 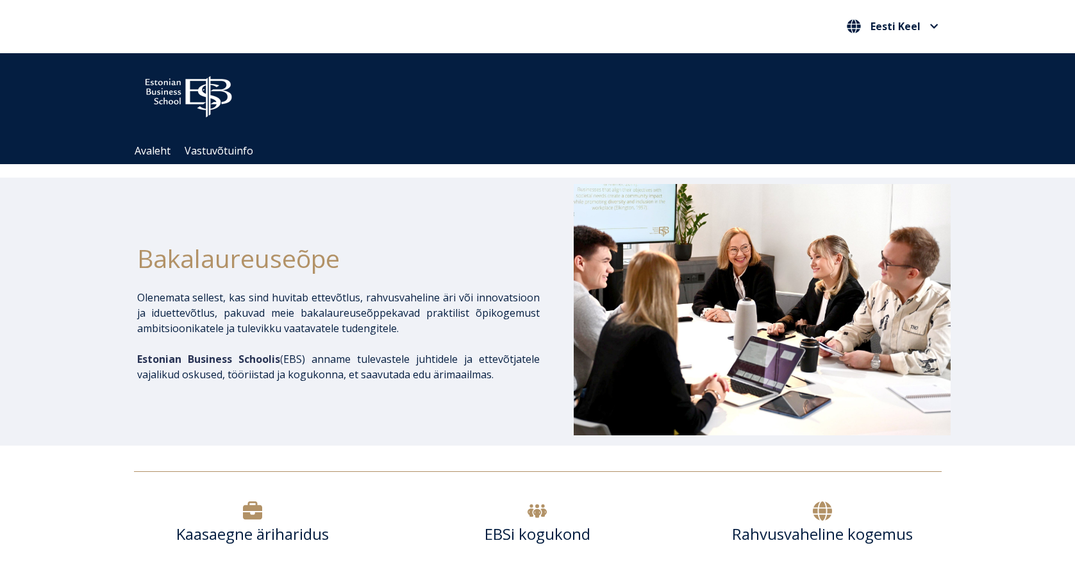 I want to click on h1: Bakalaureuseõpe, so click(x=339, y=258).